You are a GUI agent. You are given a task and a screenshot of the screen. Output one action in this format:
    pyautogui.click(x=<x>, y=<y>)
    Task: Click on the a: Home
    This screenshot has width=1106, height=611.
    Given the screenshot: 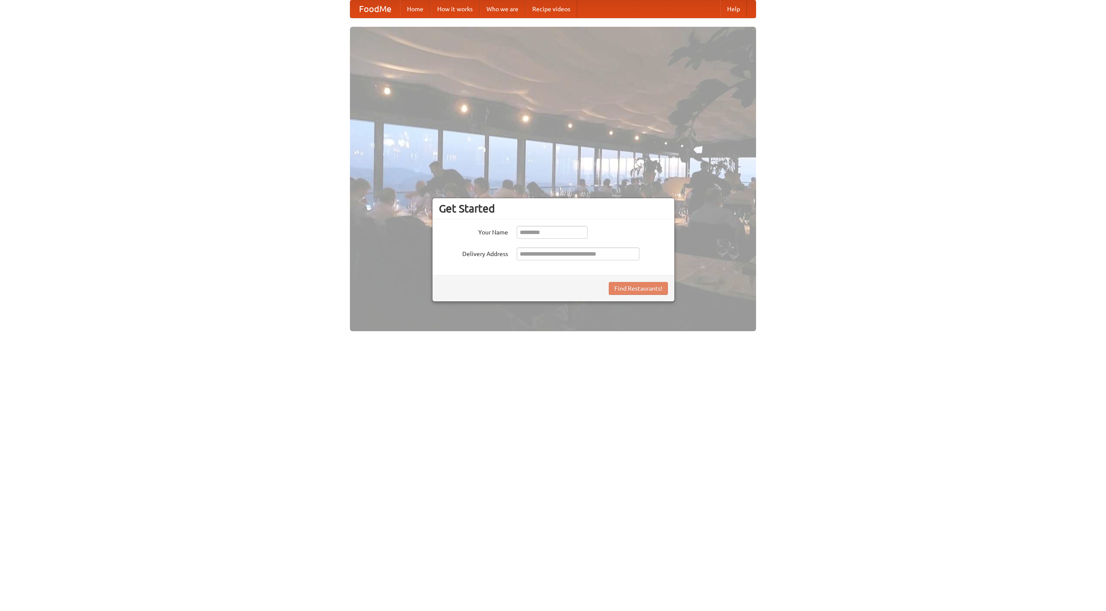 What is the action you would take?
    pyautogui.click(x=415, y=9)
    